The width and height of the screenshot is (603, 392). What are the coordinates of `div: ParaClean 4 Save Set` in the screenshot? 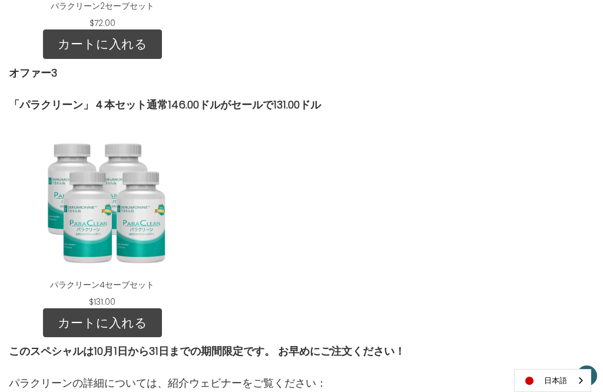 It's located at (102, 210).